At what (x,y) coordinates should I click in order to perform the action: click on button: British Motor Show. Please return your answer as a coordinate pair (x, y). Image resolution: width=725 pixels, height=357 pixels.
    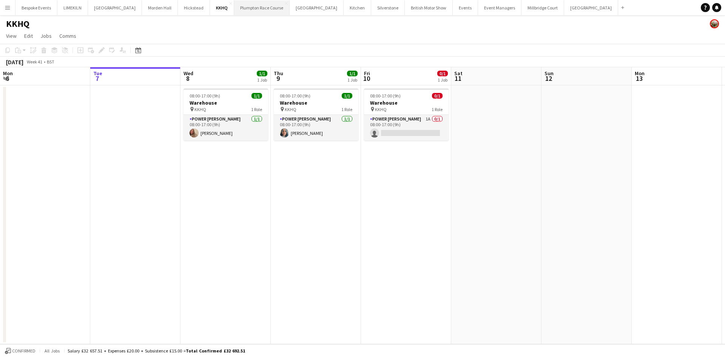
    Looking at the image, I should click on (429, 8).